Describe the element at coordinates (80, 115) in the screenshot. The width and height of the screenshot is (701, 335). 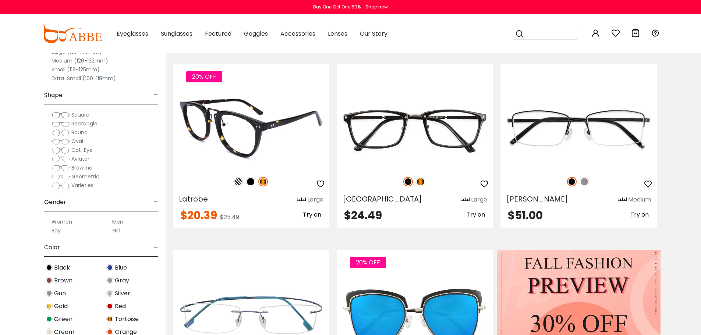
I see `span: Square` at that location.